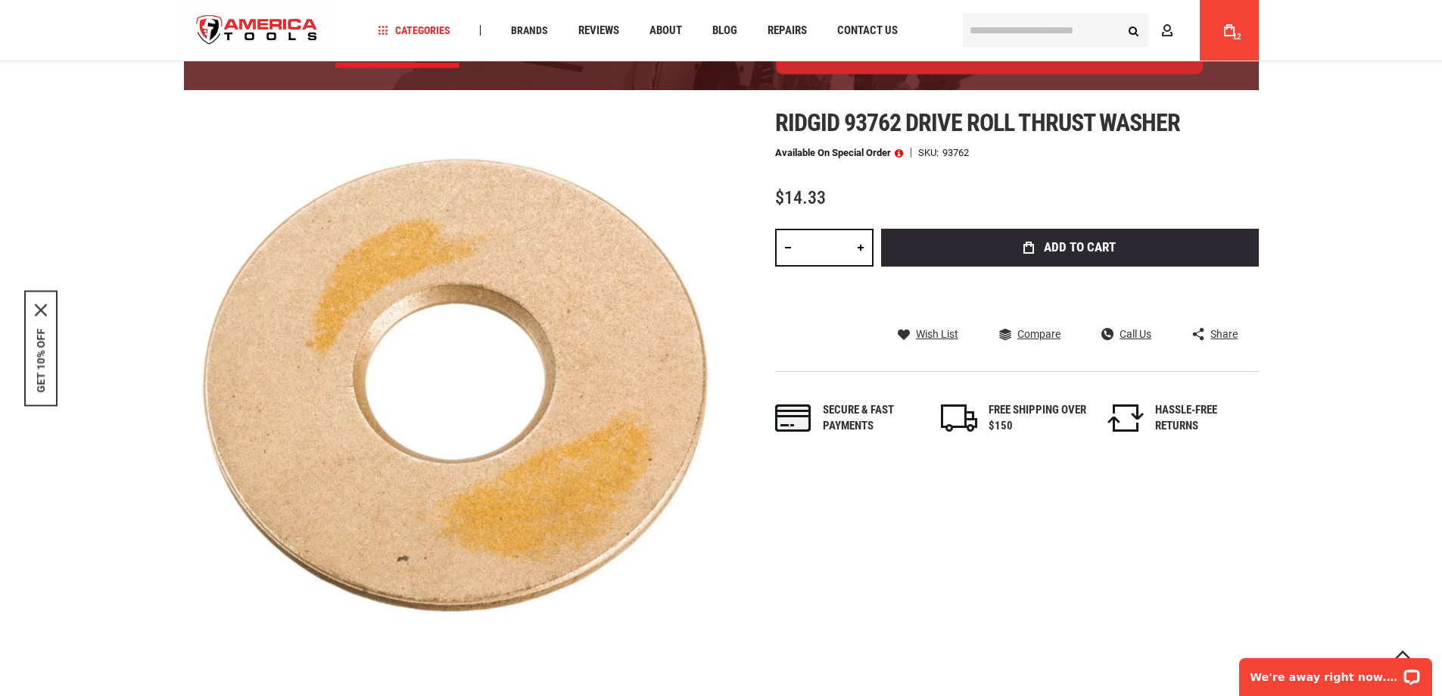  What do you see at coordinates (1039, 334) in the screenshot?
I see `span: Compare` at bounding box center [1039, 334].